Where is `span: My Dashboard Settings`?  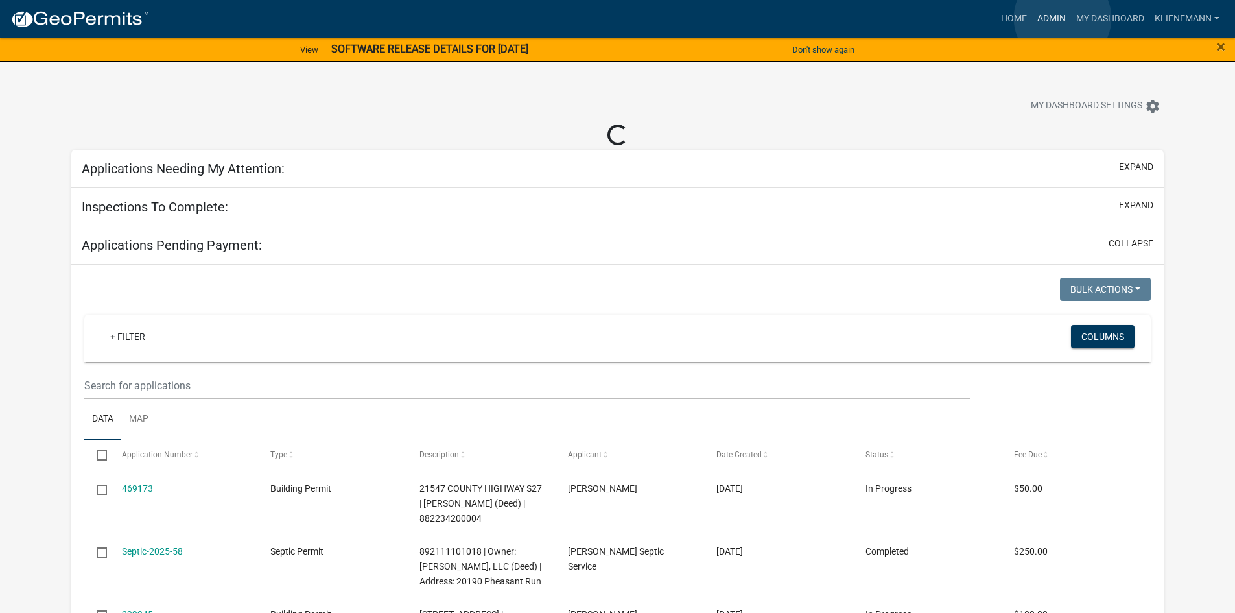
span: My Dashboard Settings is located at coordinates (1087, 106).